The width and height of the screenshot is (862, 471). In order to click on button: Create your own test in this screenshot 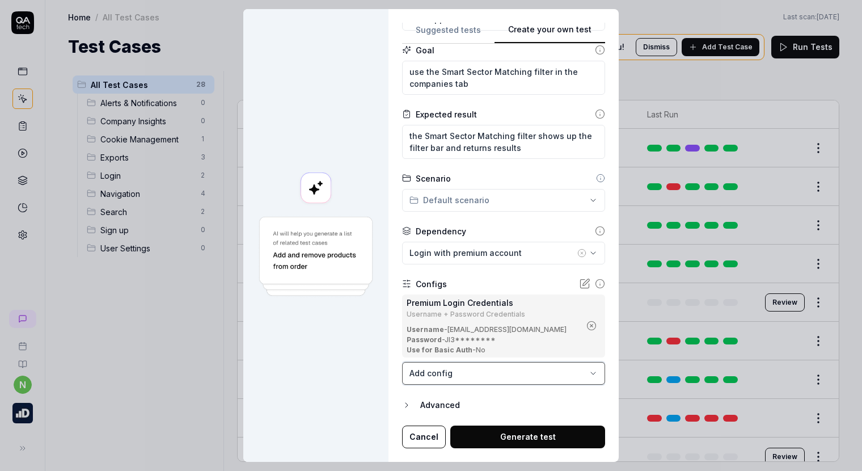, I will do `click(550, 33)`.